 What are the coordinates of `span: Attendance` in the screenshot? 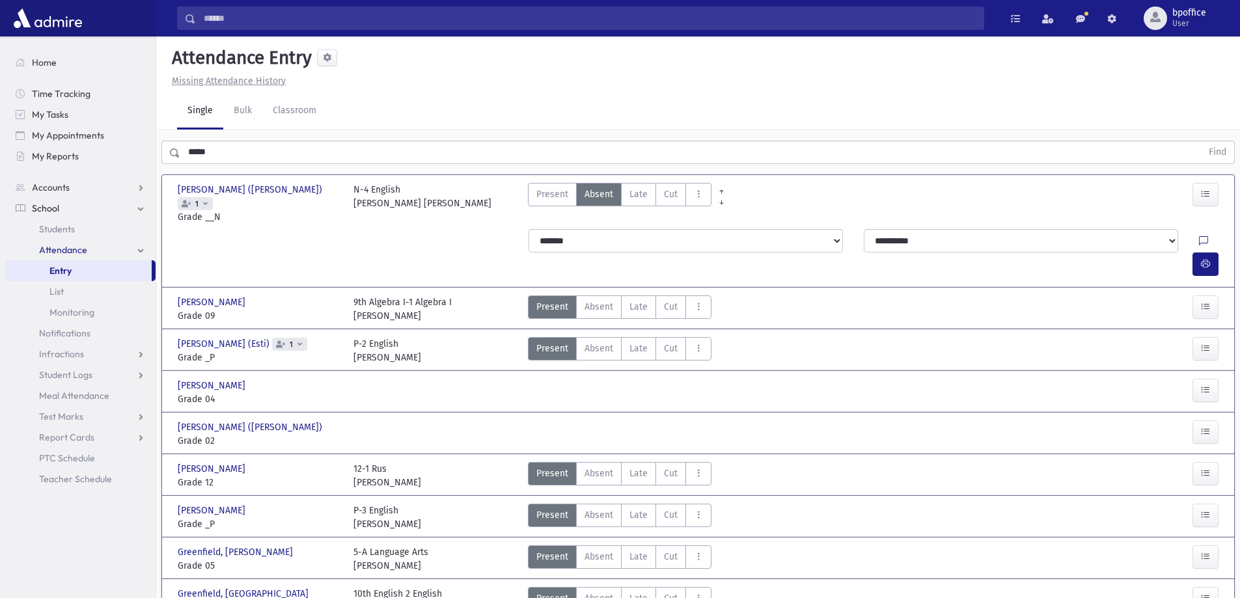 It's located at (63, 250).